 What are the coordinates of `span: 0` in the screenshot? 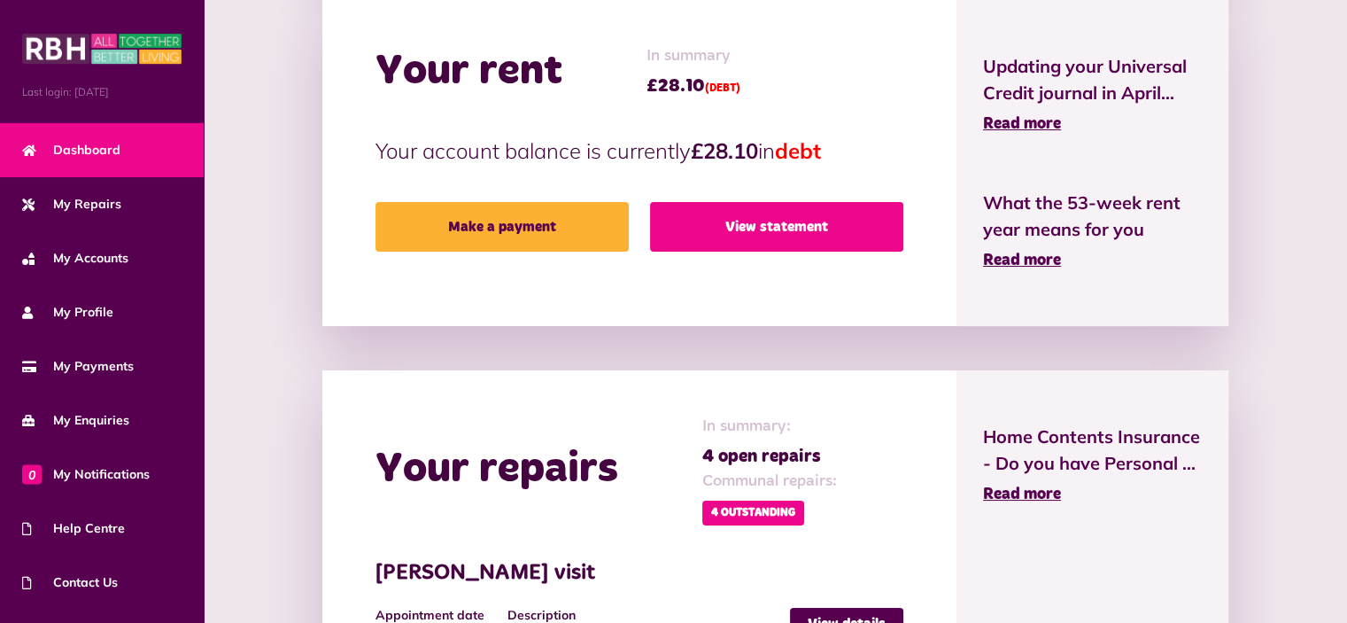 It's located at (32, 474).